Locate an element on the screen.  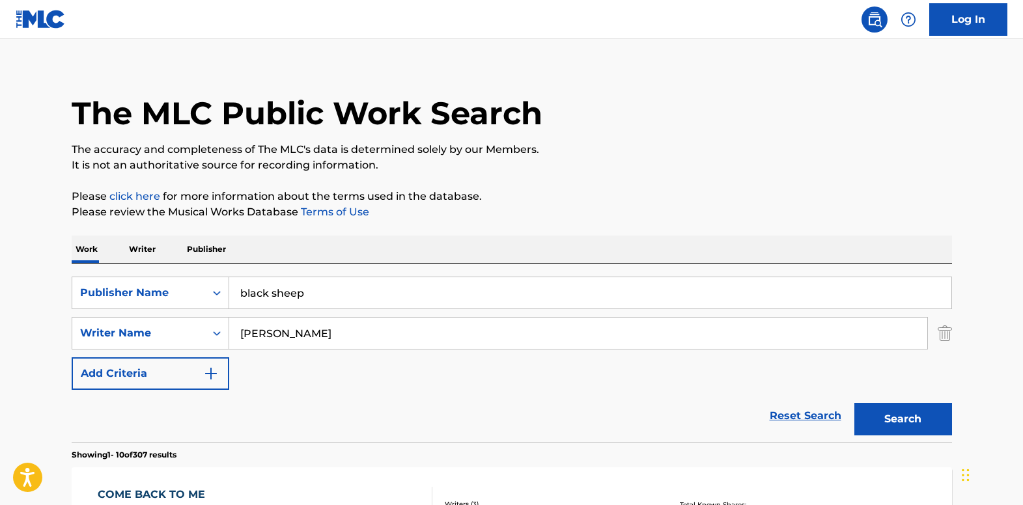
button: Add Criteria is located at coordinates (150, 374).